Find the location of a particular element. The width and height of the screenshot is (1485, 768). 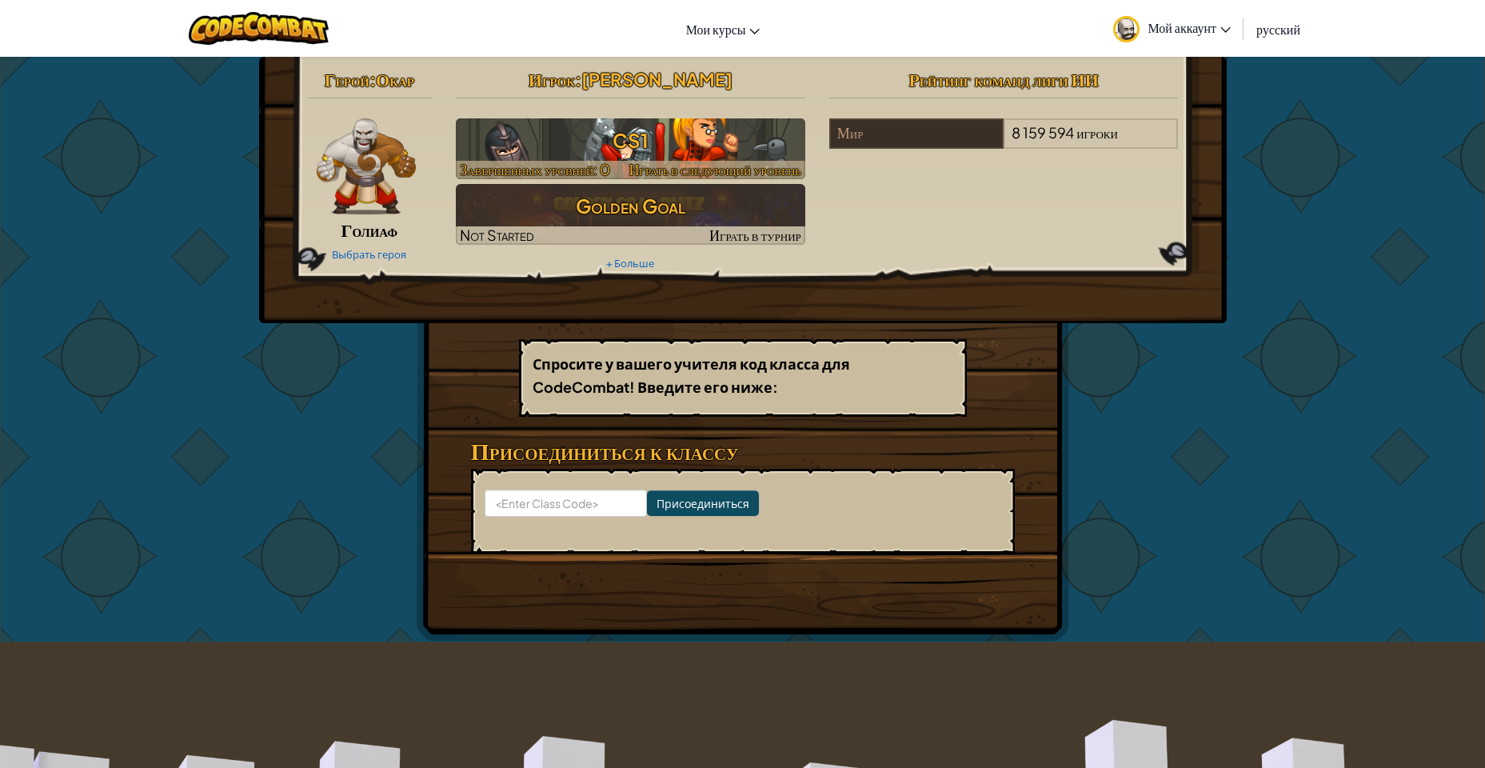

span: Мой аккаунт is located at coordinates (1189, 27).